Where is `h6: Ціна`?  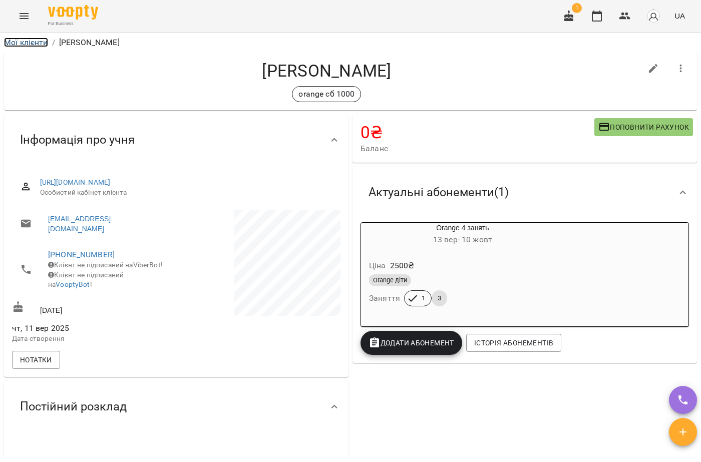 h6: Ціна is located at coordinates (377, 266).